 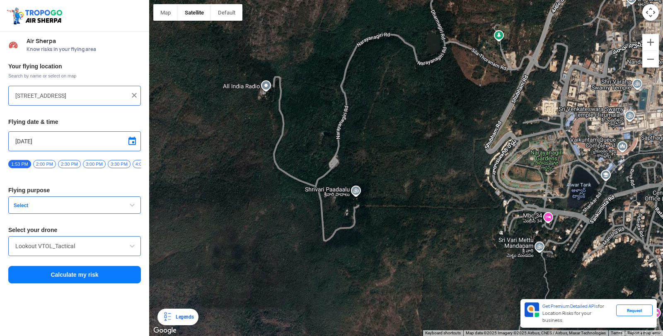 What do you see at coordinates (84, 41) in the screenshot?
I see `span: Air Sherpa` at bounding box center [84, 41].